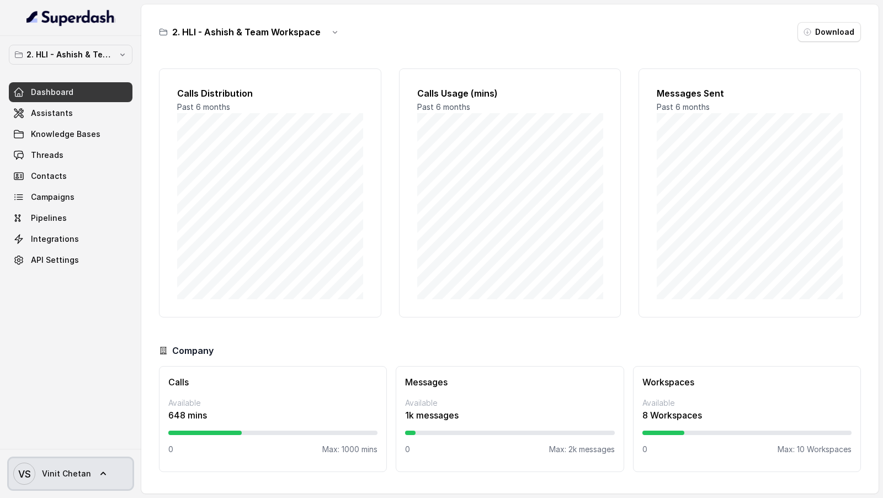  What do you see at coordinates (71, 218) in the screenshot?
I see `a: Pipelines` at bounding box center [71, 218].